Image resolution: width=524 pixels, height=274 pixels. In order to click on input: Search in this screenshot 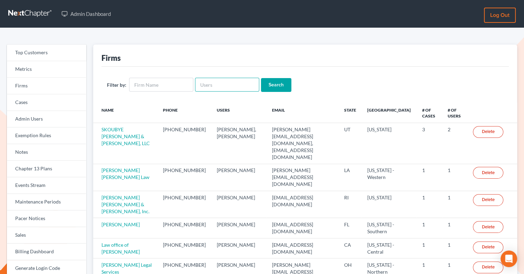, I will do `click(276, 85)`.